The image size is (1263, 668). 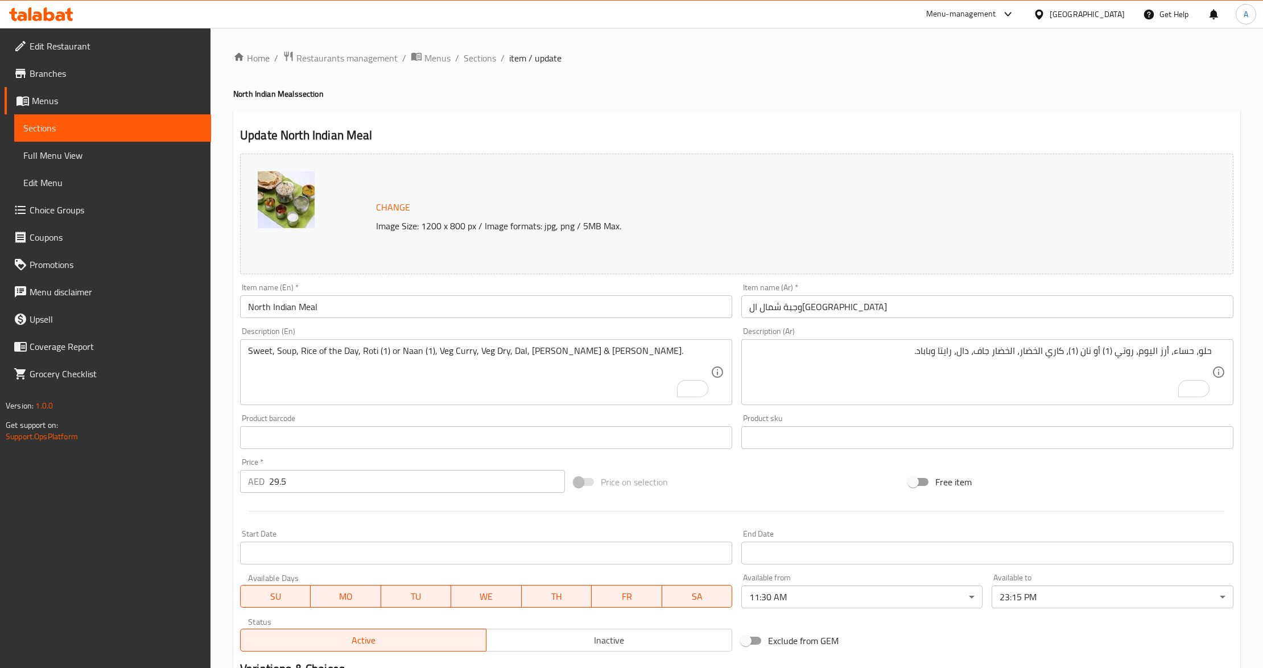 What do you see at coordinates (609, 640) in the screenshot?
I see `button: Inactive` at bounding box center [609, 640].